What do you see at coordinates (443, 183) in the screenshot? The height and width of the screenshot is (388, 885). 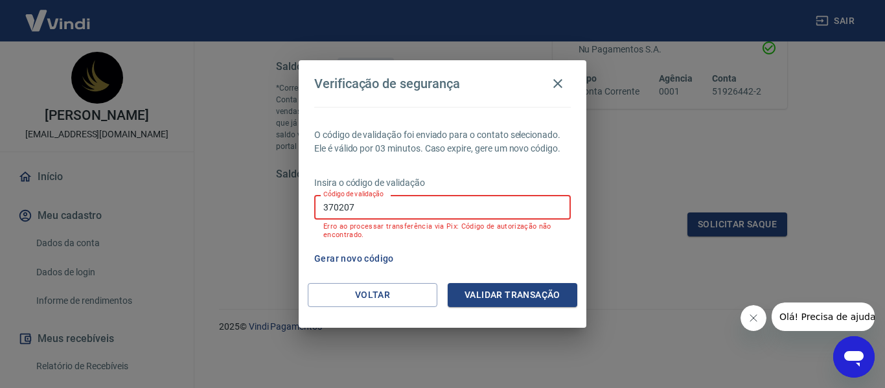 I see `p: Insira o código de validação` at bounding box center [443, 183].